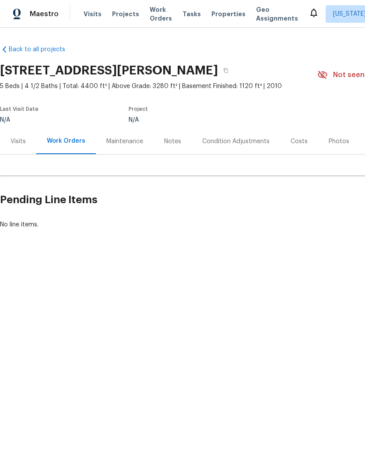 The image size is (365, 476). I want to click on span: Maestro, so click(44, 14).